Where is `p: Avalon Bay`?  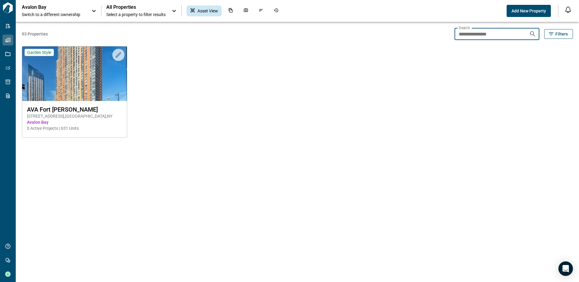
p: Avalon Bay is located at coordinates (49, 7).